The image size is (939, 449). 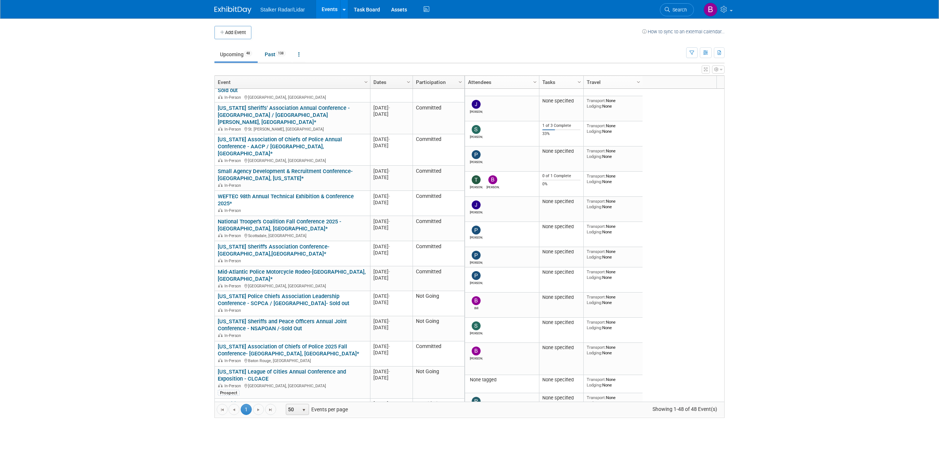 What do you see at coordinates (248, 53) in the screenshot?
I see `span: 48` at bounding box center [248, 53].